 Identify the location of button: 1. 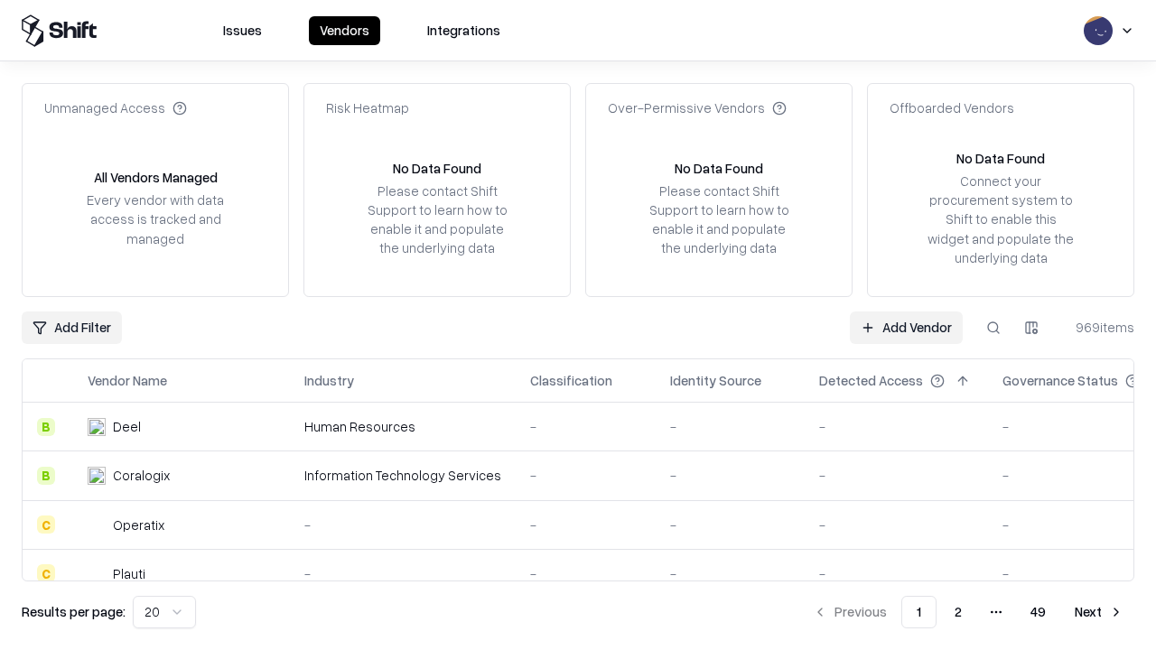
(918, 612).